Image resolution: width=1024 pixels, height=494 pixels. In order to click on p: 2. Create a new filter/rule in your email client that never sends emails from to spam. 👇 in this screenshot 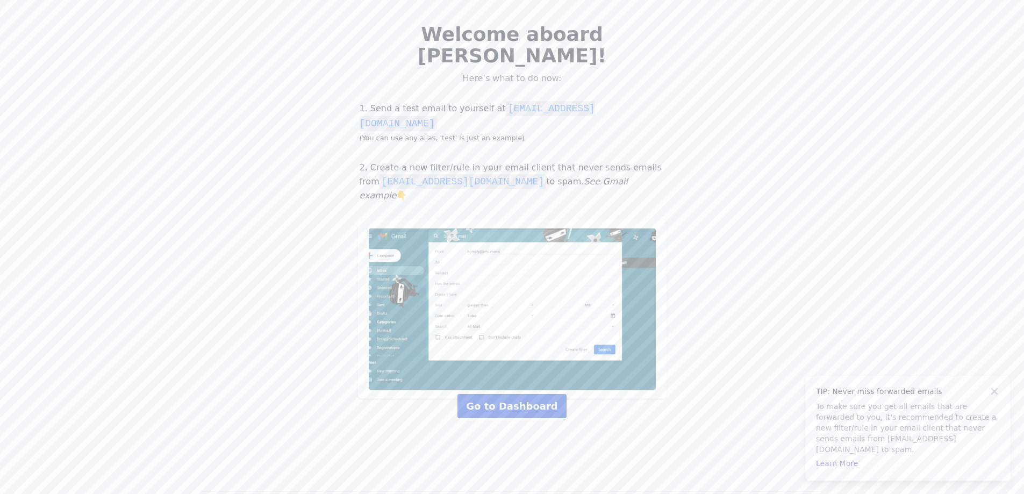, I will do `click(512, 182)`.